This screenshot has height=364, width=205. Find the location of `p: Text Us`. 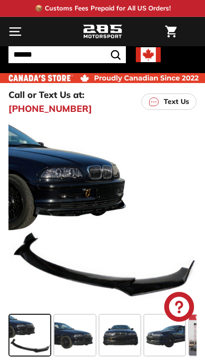

p: Text Us is located at coordinates (176, 101).